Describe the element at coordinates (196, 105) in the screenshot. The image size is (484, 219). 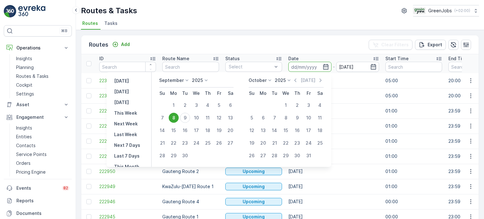
I see `div: 3` at that location.